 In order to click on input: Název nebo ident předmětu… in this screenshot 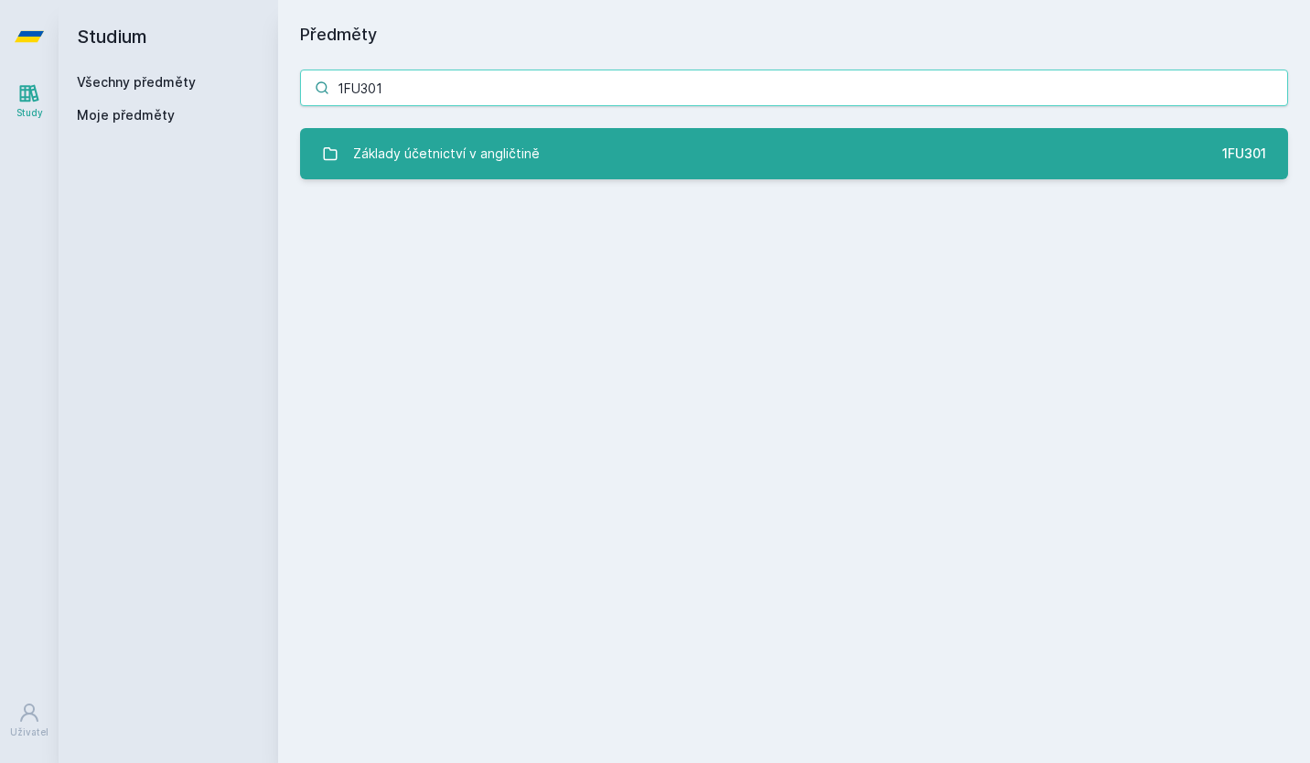, I will do `click(794, 88)`.